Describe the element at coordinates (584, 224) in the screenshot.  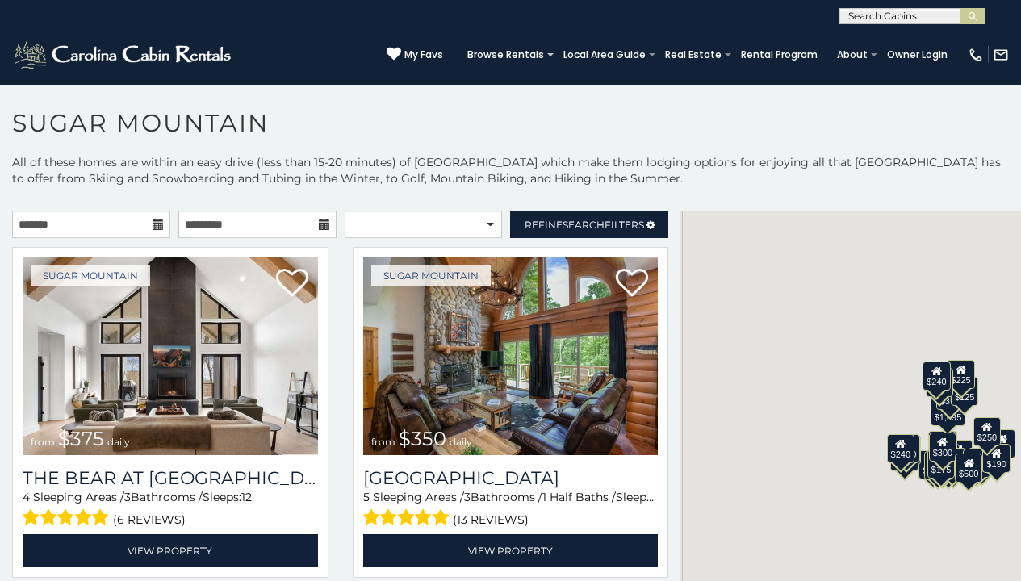
I see `span: Refine Filters` at that location.